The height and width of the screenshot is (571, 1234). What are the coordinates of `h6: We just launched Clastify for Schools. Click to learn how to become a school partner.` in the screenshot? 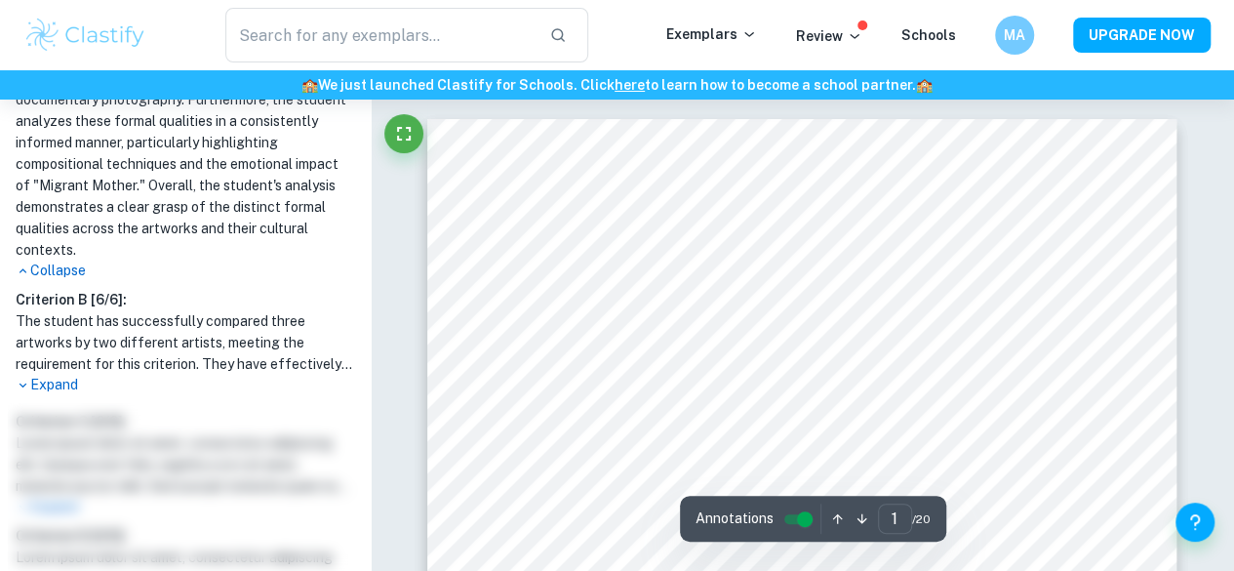 It's located at (617, 85).